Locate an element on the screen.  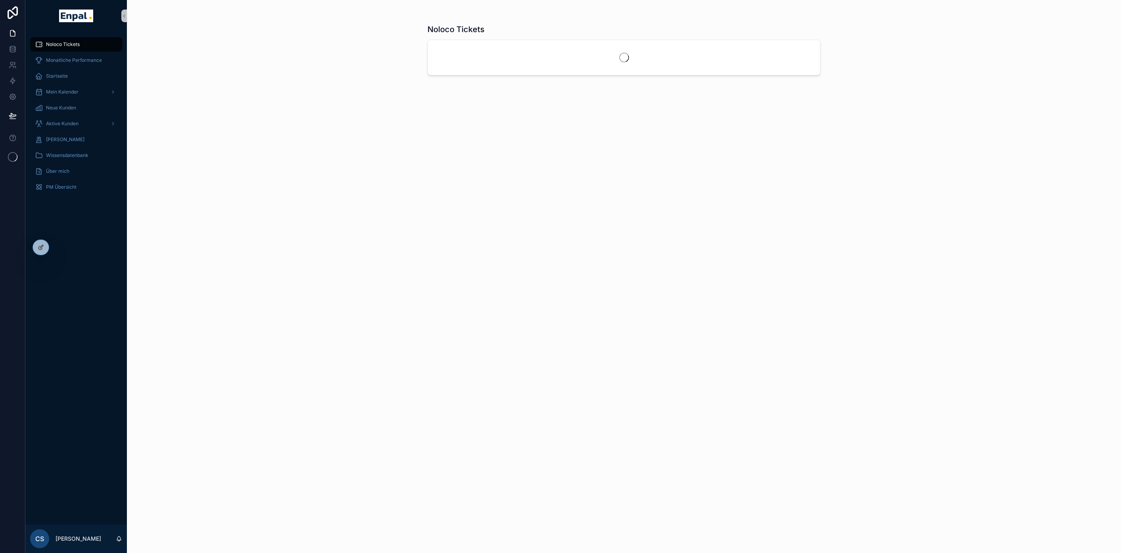
span: Monatliche Performance is located at coordinates (74, 60).